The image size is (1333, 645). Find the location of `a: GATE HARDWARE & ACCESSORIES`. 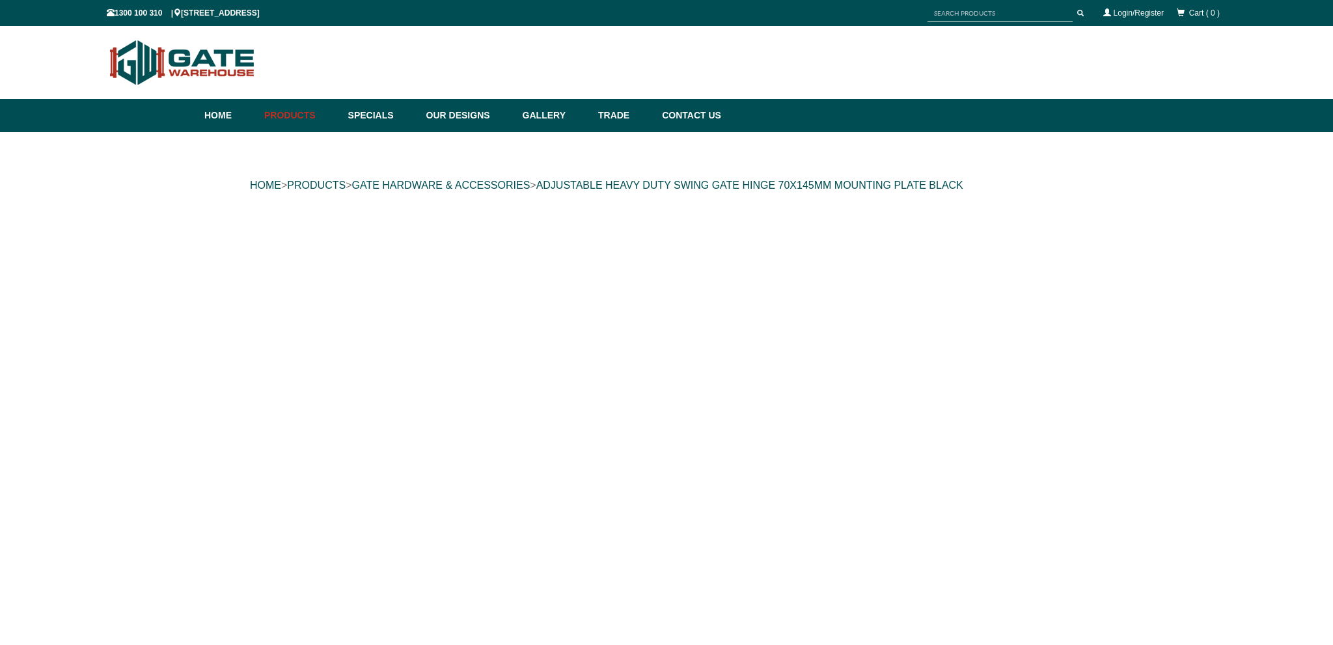

a: GATE HARDWARE & ACCESSORIES is located at coordinates (441, 185).